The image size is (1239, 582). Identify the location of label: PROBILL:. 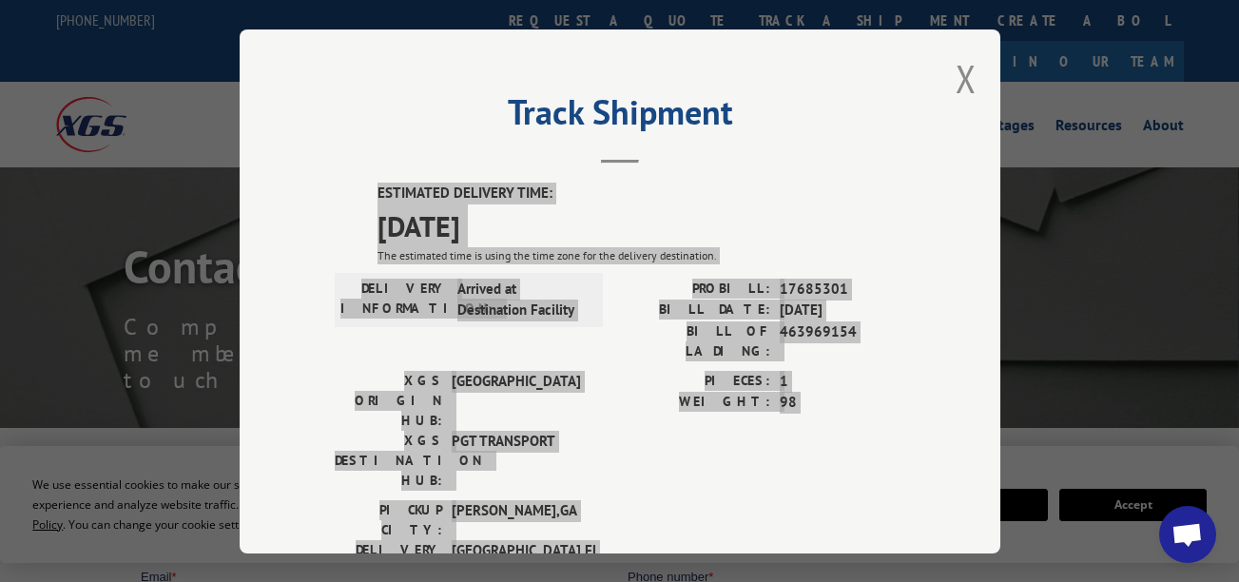
(695, 288).